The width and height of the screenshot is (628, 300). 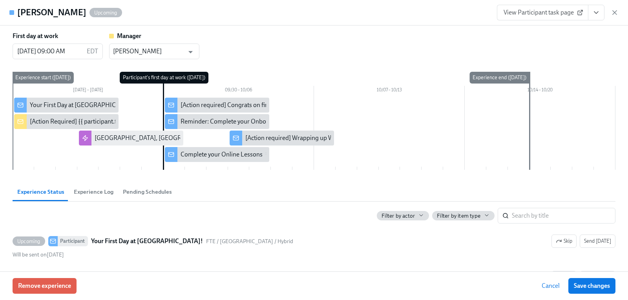 What do you see at coordinates (147, 192) in the screenshot?
I see `span: Pending Schedules` at bounding box center [147, 192].